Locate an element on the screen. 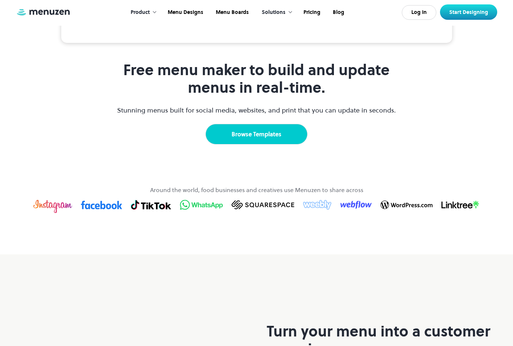  a: Blog is located at coordinates (338, 12).